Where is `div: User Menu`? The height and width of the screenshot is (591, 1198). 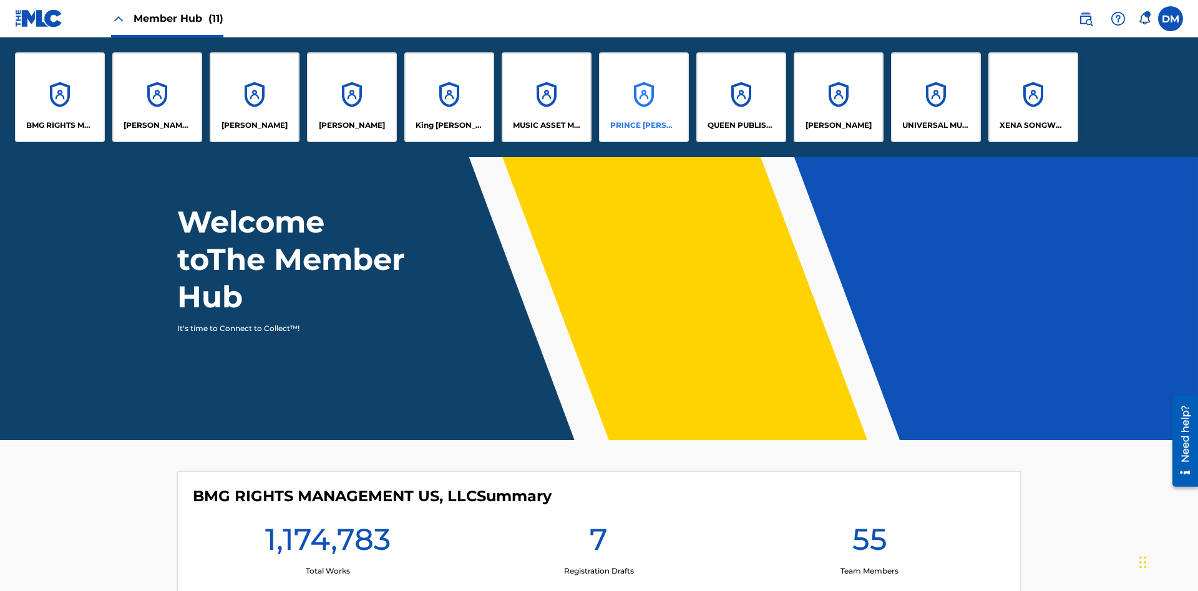
div: User Menu is located at coordinates (1170, 19).